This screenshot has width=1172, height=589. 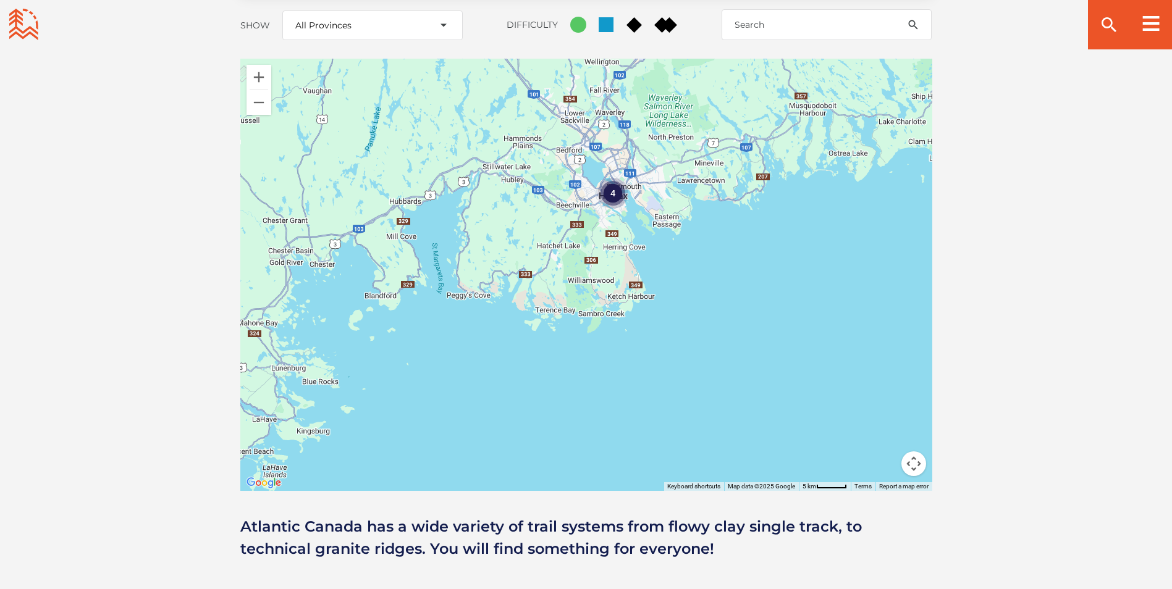 What do you see at coordinates (264, 483) in the screenshot?
I see `a: Open this area in Google Maps (opens a new window)` at bounding box center [264, 483].